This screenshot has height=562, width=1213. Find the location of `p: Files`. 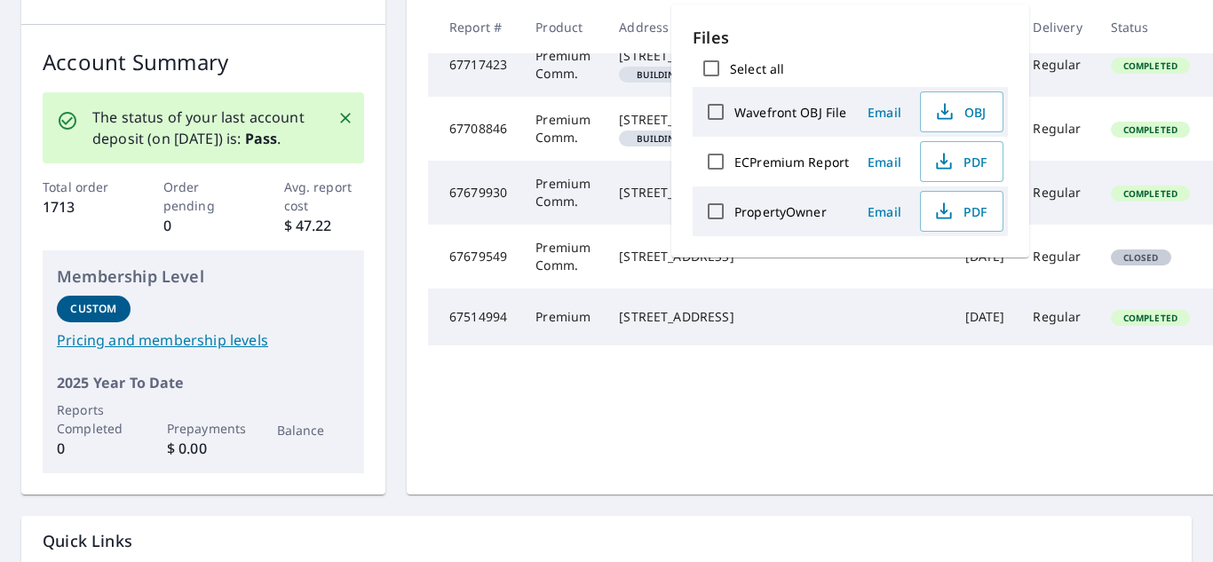

p: Files is located at coordinates (850, 37).